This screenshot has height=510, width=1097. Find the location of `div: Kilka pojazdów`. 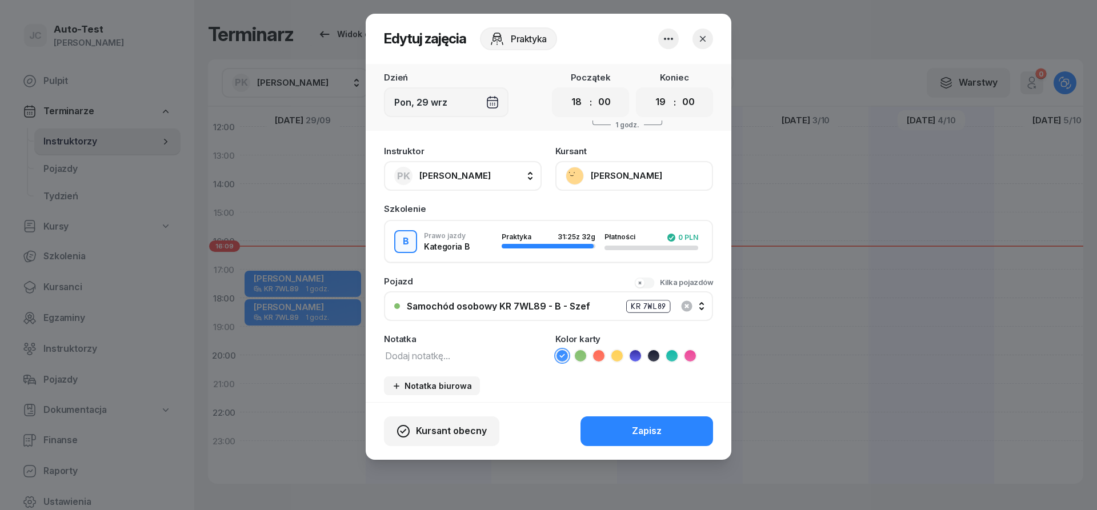

div: Kilka pojazdów is located at coordinates (686, 283).